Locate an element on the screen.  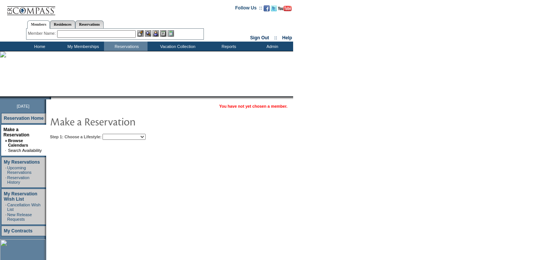
a: Subscribe to our YouTube Channel is located at coordinates (285, 10).